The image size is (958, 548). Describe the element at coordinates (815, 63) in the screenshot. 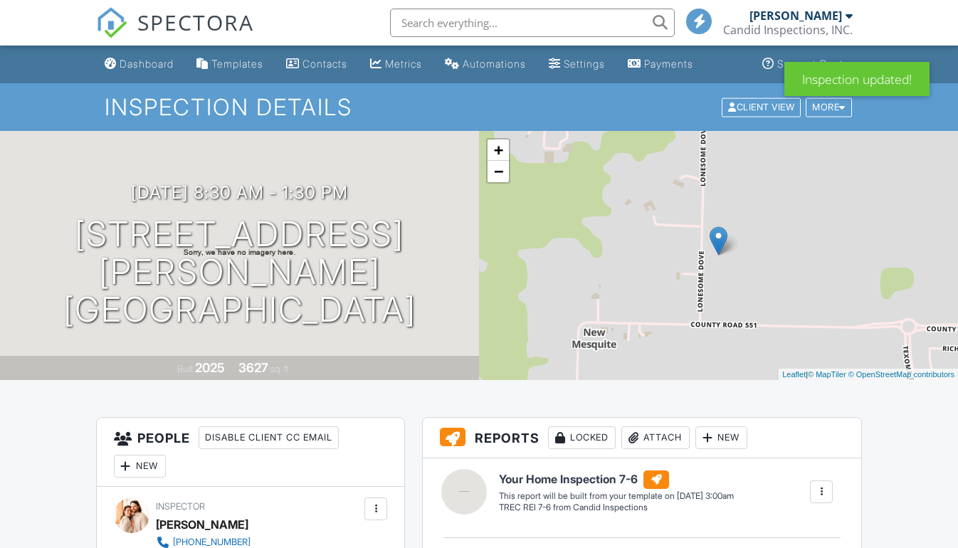

I see `div: Support Center` at that location.